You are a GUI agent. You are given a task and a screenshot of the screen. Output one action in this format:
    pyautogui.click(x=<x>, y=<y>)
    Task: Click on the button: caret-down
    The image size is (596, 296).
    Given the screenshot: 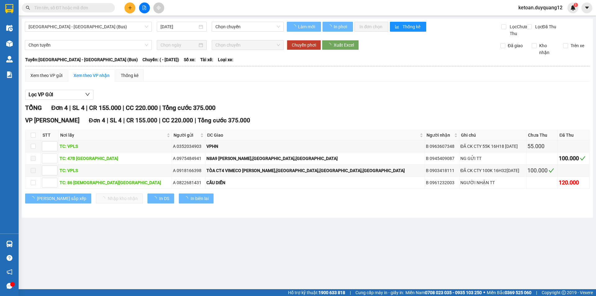 What is the action you would take?
    pyautogui.click(x=586, y=8)
    